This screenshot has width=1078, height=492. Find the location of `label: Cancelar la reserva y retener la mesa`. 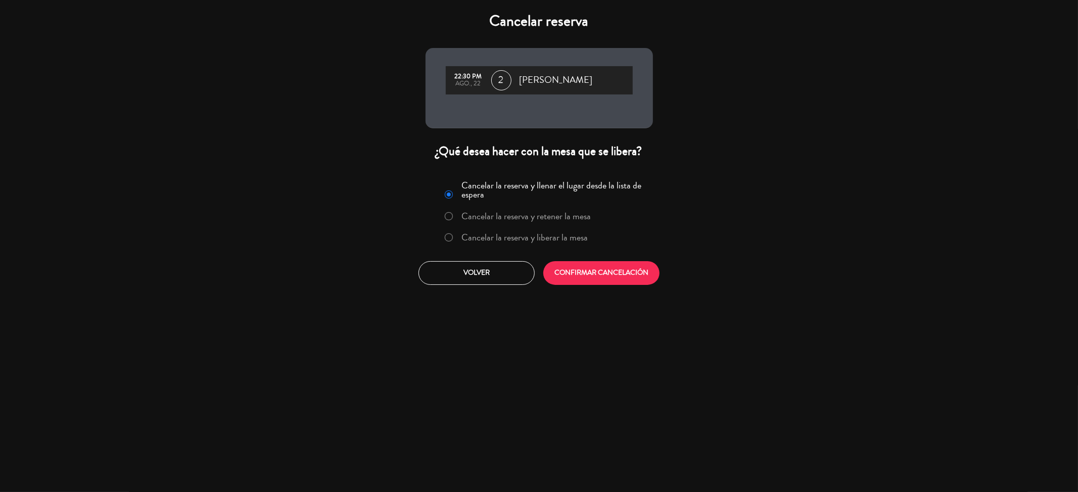

label: Cancelar la reserva y retener la mesa is located at coordinates (526, 216).